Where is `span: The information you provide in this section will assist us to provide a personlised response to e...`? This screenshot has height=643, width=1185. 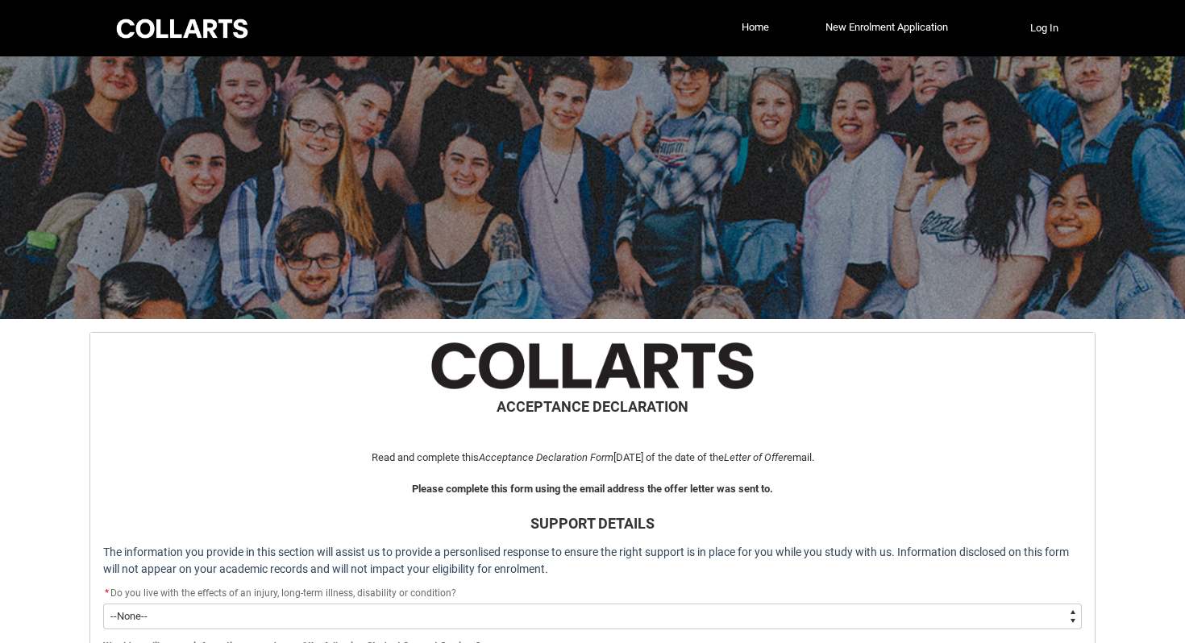 span: The information you provide in this section will assist us to provide a personlised response to e... is located at coordinates (586, 560).